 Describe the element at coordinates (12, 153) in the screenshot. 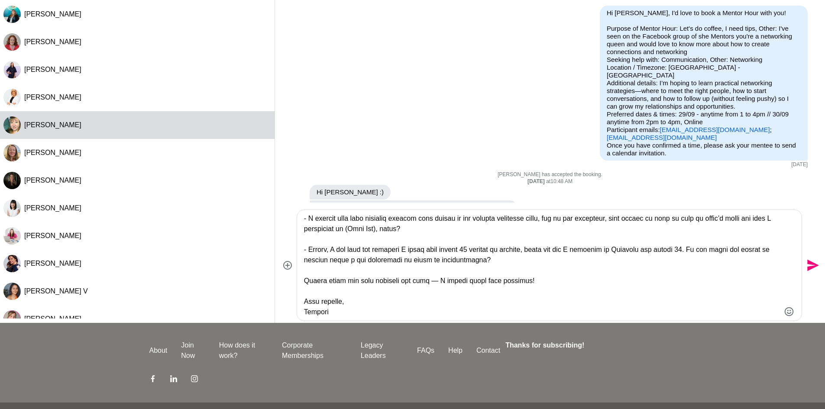

I see `img: T` at that location.